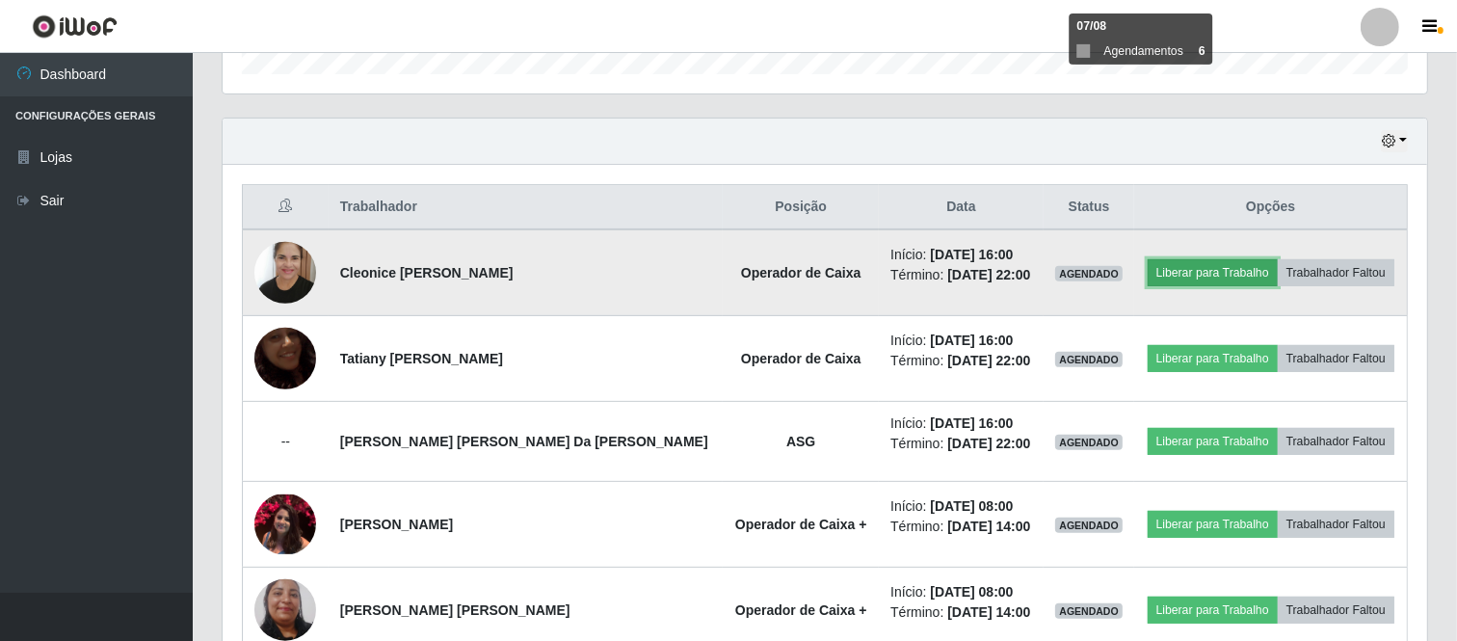  I want to click on th: Opções, so click(1270, 207).